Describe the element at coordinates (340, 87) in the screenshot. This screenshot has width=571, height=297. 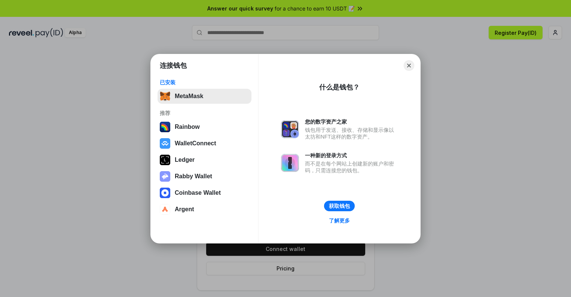
I see `div: 什么是钱包？` at that location.